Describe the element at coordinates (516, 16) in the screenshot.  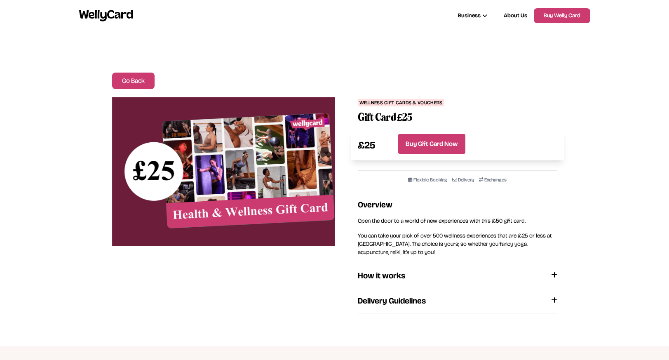
I see `span: About Us` at that location.